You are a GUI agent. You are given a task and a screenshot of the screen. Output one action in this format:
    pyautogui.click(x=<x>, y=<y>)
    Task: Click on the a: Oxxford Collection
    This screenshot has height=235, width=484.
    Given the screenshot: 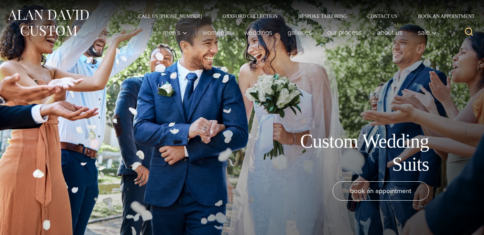 What is the action you would take?
    pyautogui.click(x=250, y=16)
    